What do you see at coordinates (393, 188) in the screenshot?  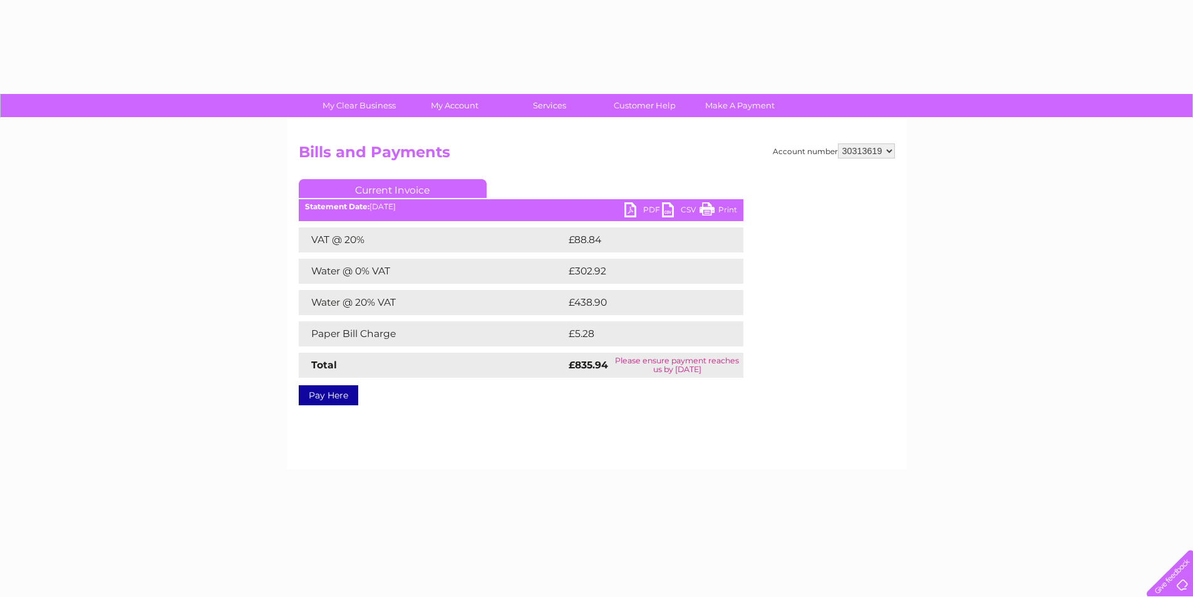 I see `a: Current Invoice` at bounding box center [393, 188].